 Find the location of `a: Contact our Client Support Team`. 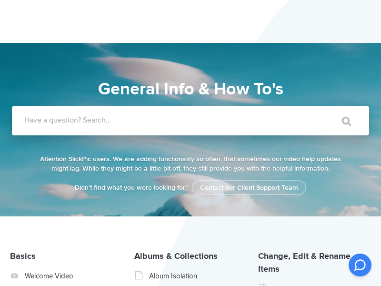

a: Contact our Client Support Team is located at coordinates (249, 187).